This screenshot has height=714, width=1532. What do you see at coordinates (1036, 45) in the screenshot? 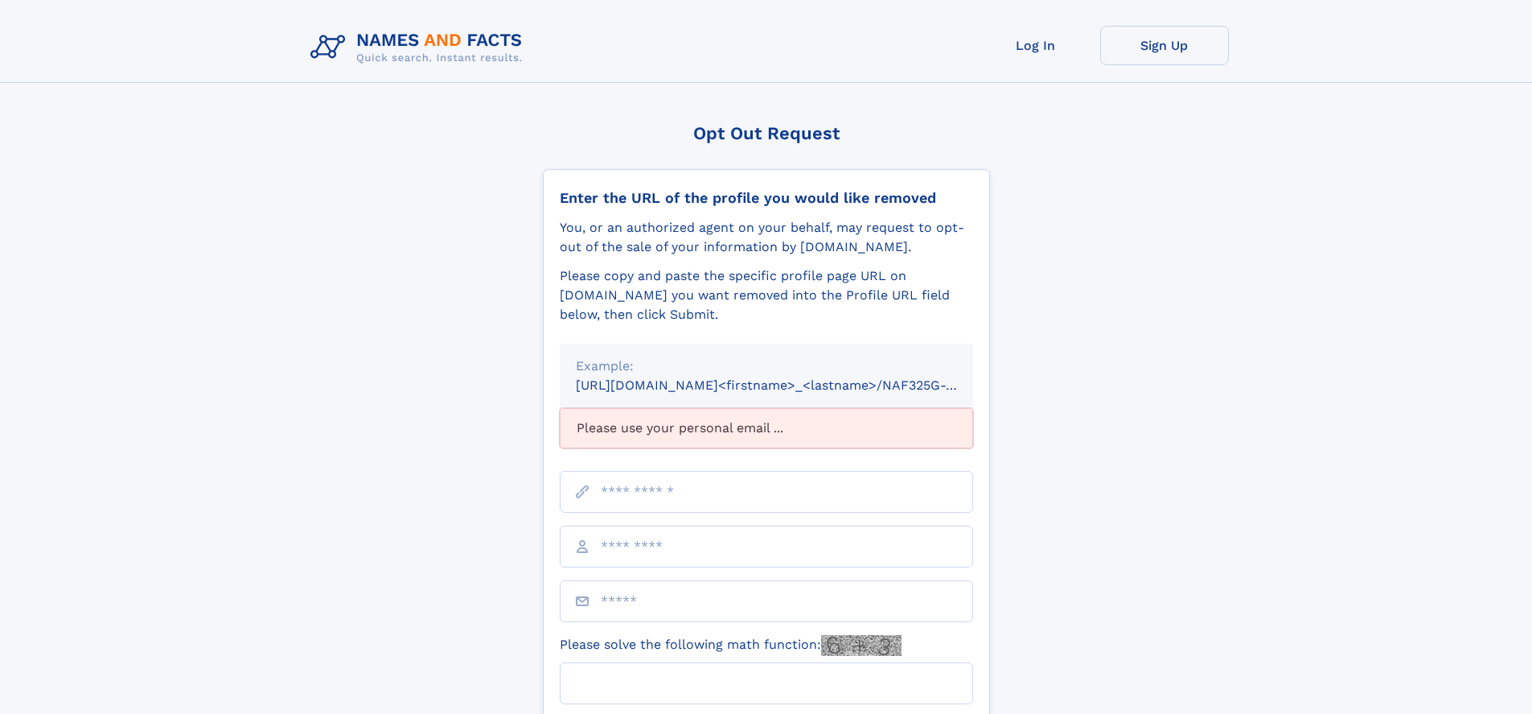
I see `a: Log In` at bounding box center [1036, 45].